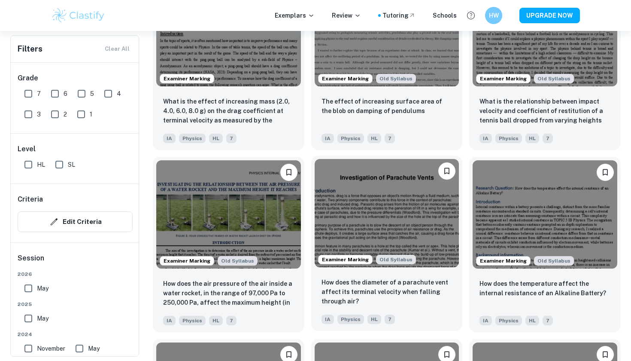 The height and width of the screenshot is (361, 631). What do you see at coordinates (75, 221) in the screenshot?
I see `button: Edit Criteria` at bounding box center [75, 221].